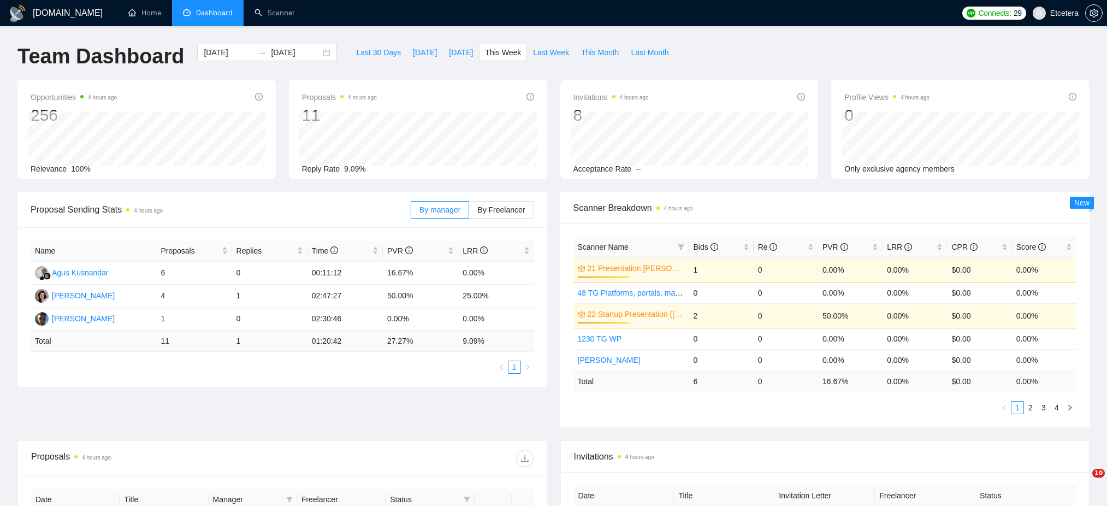 This screenshot has width=1107, height=506. I want to click on span: Scanner Name, so click(603, 247).